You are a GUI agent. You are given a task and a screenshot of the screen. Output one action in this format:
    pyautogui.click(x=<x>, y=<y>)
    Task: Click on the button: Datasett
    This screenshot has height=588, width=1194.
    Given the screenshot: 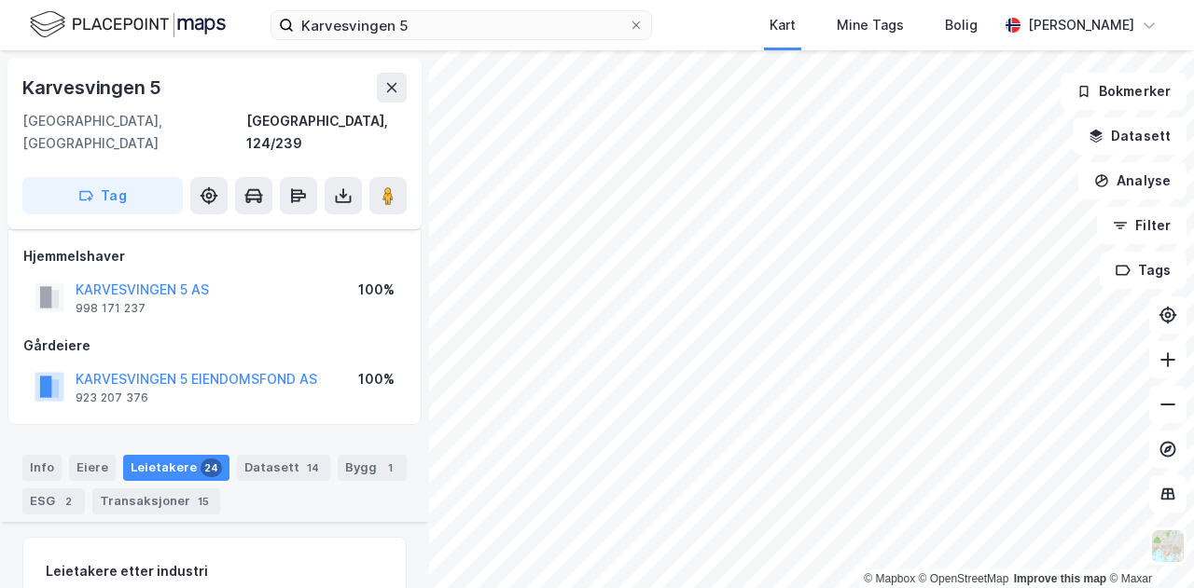 What is the action you would take?
    pyautogui.click(x=1129, y=136)
    